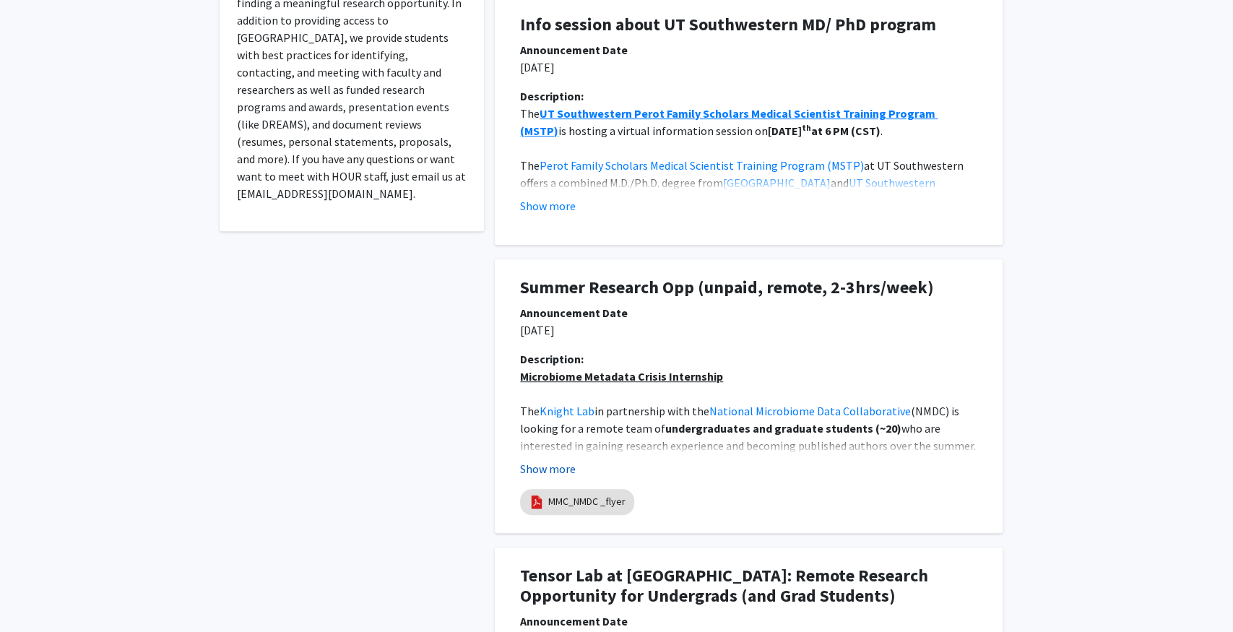  What do you see at coordinates (806, 127) in the screenshot?
I see `strong: th` at bounding box center [806, 127].